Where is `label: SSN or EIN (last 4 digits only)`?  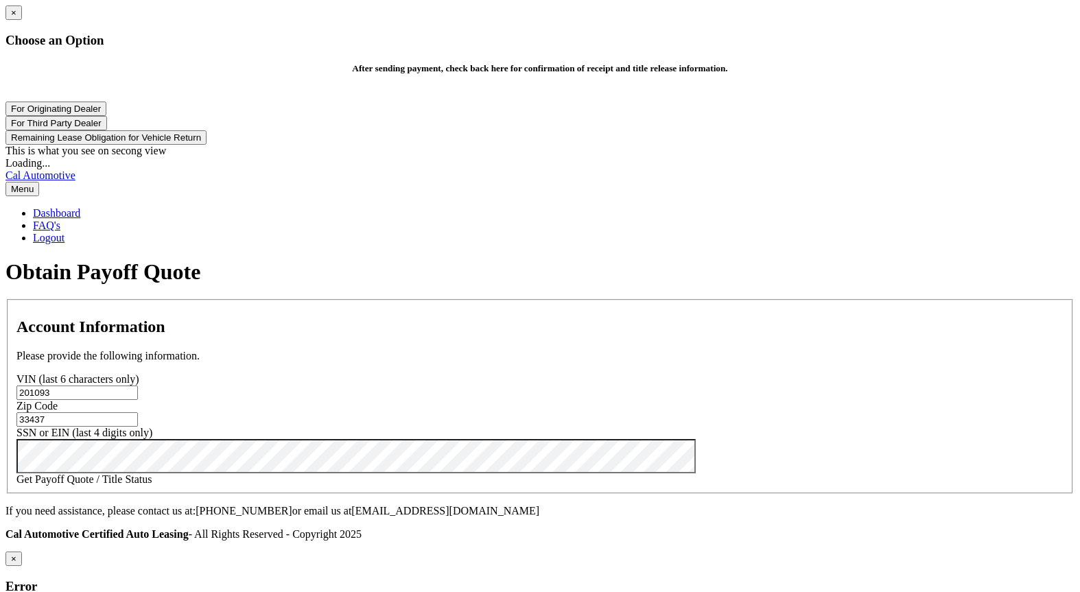
label: SSN or EIN (last 4 digits only) is located at coordinates (84, 432).